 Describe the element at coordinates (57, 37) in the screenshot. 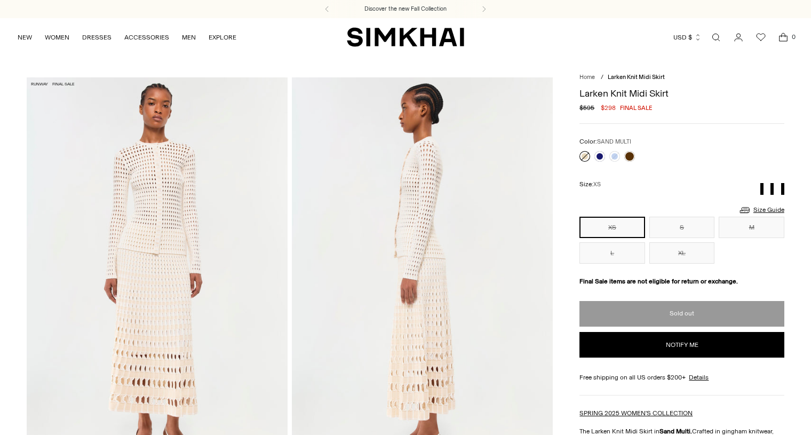

I see `a: WOMEN` at that location.